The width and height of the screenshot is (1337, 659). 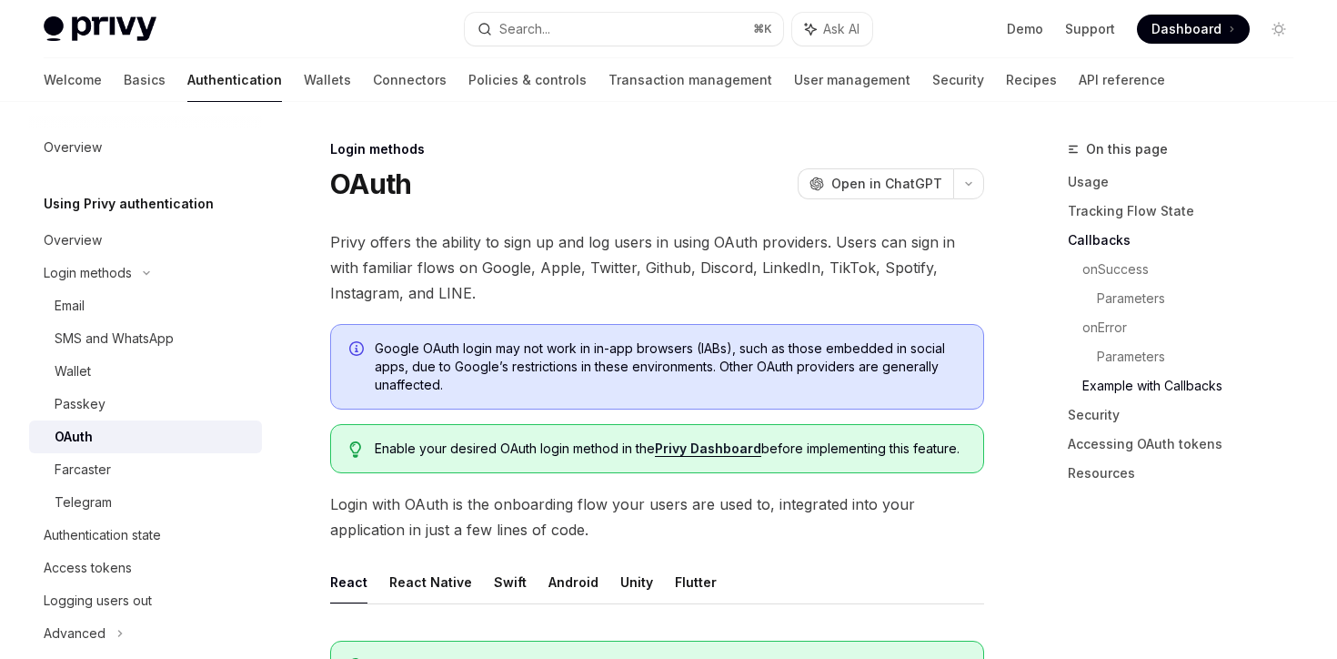 I want to click on h1: OAuth, so click(x=370, y=184).